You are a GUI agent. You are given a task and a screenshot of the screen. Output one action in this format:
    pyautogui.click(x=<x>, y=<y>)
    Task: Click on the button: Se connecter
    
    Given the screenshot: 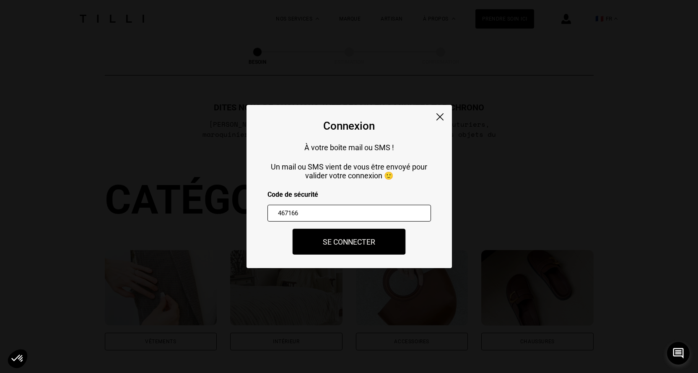 What is the action you would take?
    pyautogui.click(x=349, y=241)
    